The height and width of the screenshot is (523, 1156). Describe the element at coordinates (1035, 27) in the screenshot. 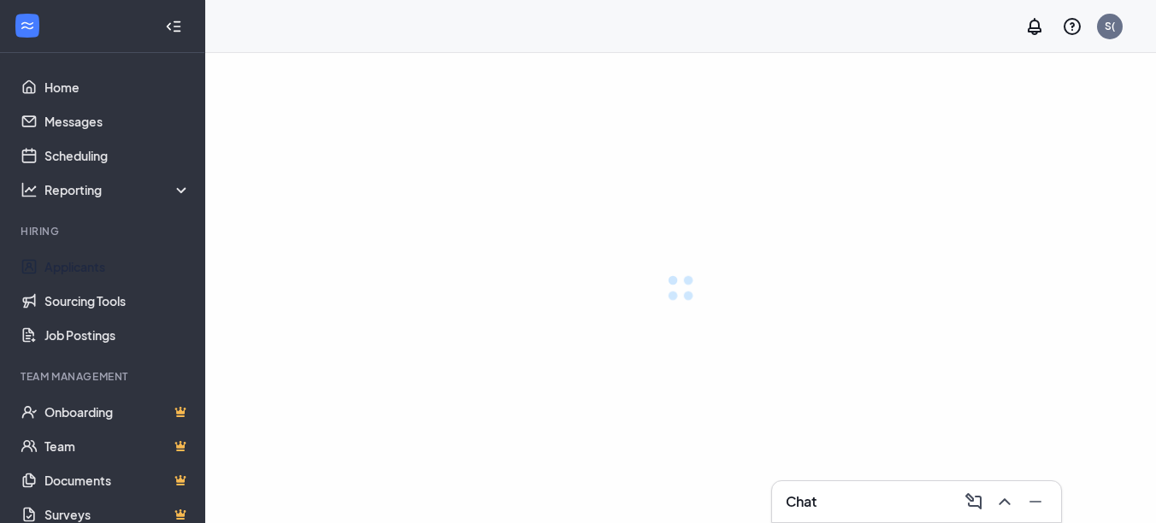

I see `svg: Notifications` at that location.